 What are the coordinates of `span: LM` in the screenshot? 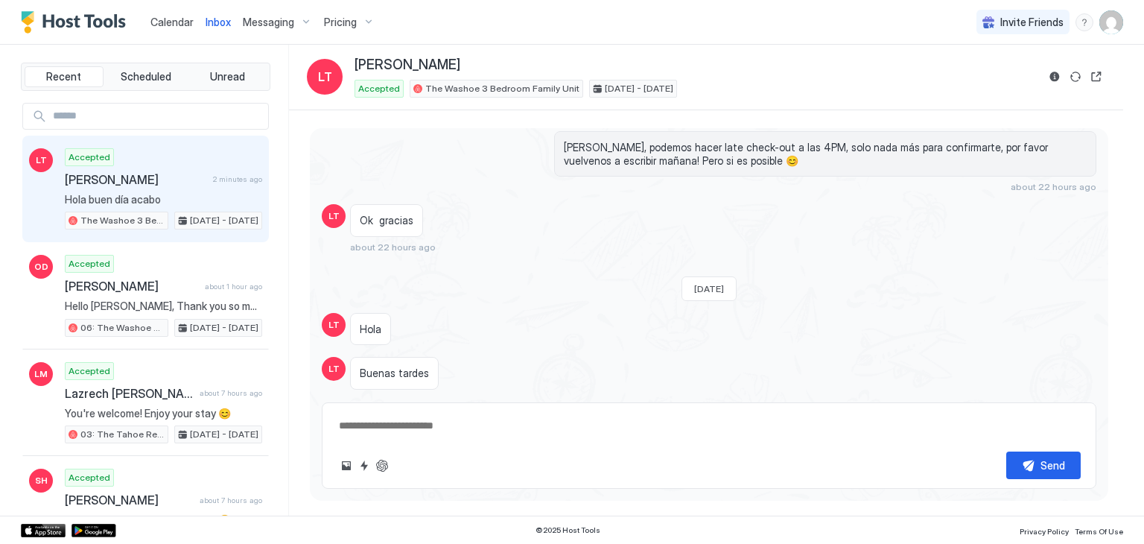 It's located at (41, 374).